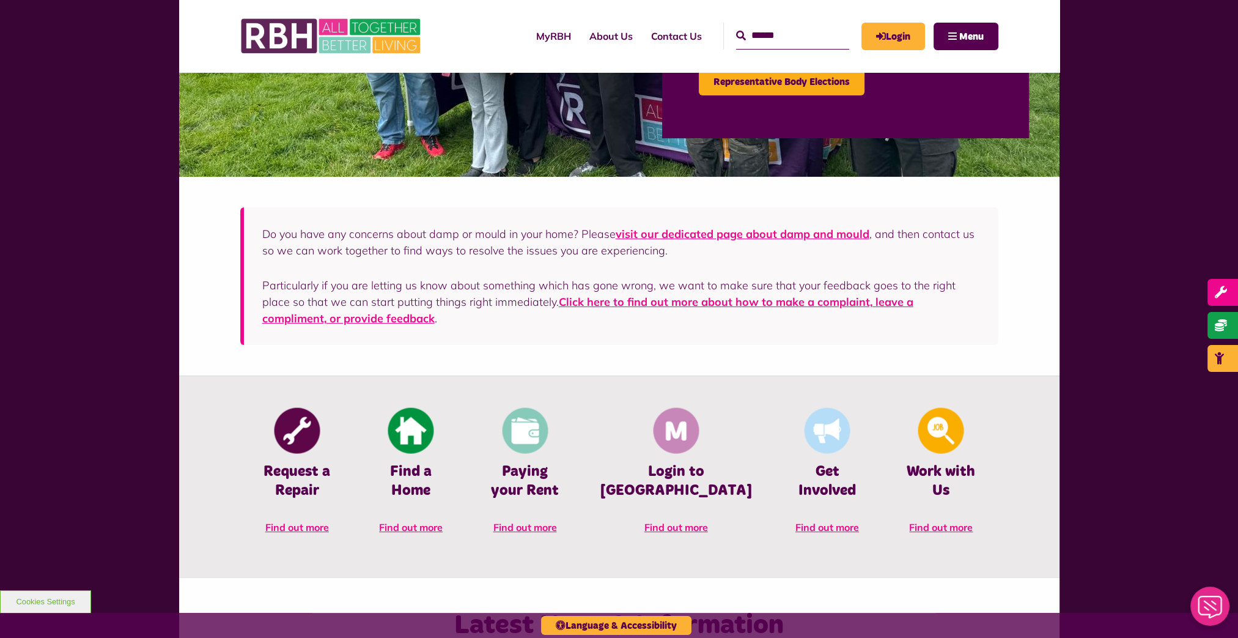  I want to click on img: Membership And Mutuality, so click(676, 431).